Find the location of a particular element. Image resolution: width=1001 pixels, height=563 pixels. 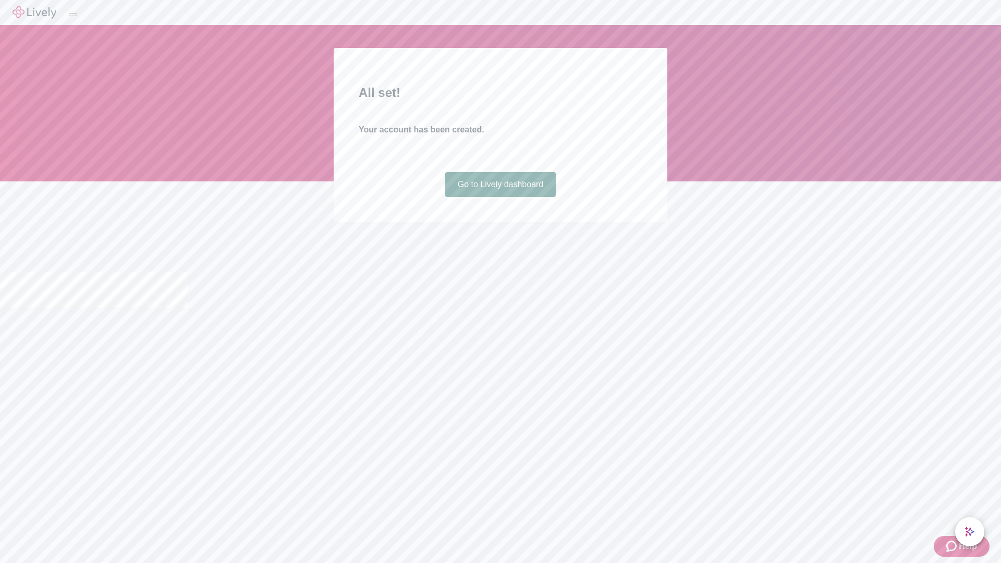

h4: Your account has been created. is located at coordinates (501, 130).